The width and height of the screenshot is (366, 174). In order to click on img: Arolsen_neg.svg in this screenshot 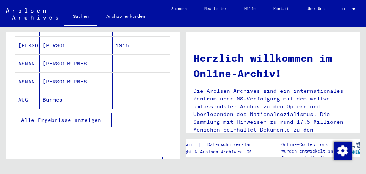, I will do `click(32, 14)`.